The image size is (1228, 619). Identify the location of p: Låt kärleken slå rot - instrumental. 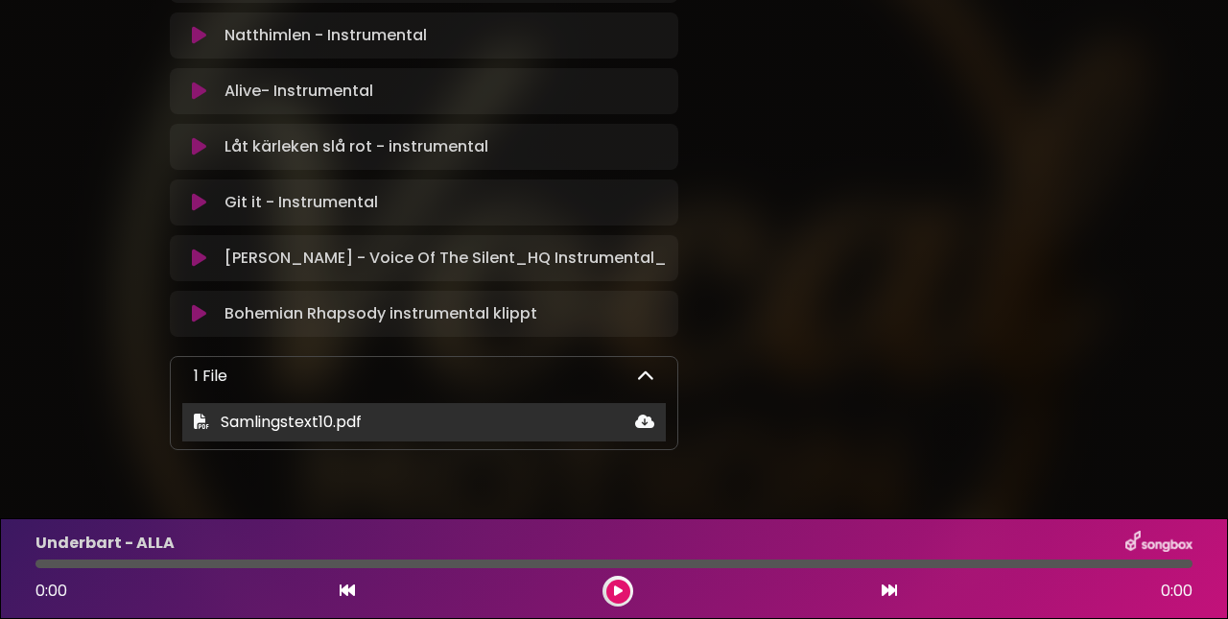
(356, 147).